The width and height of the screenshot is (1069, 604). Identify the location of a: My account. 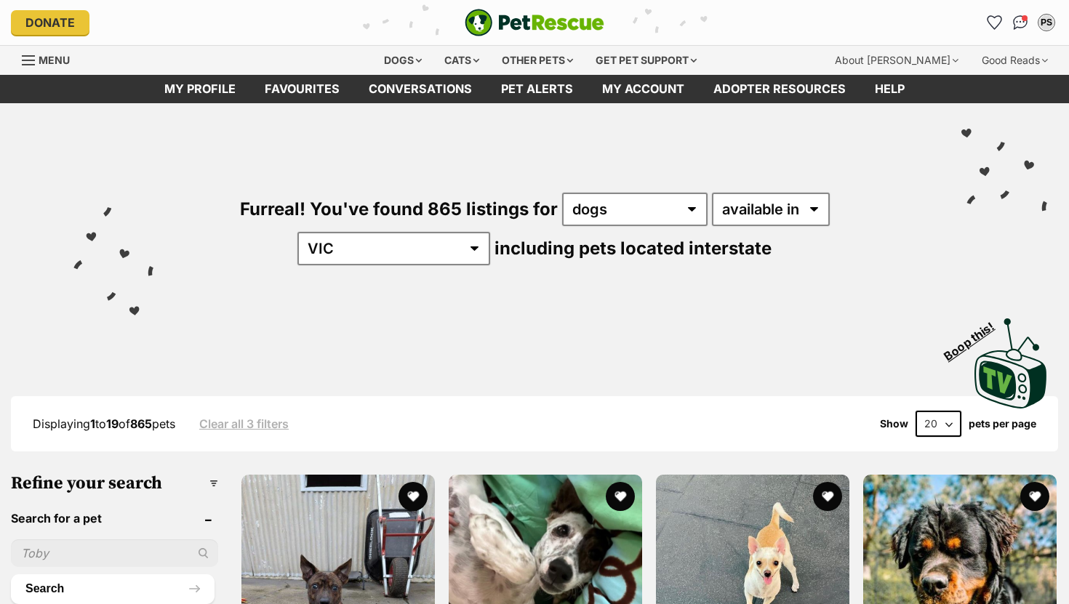
(643, 89).